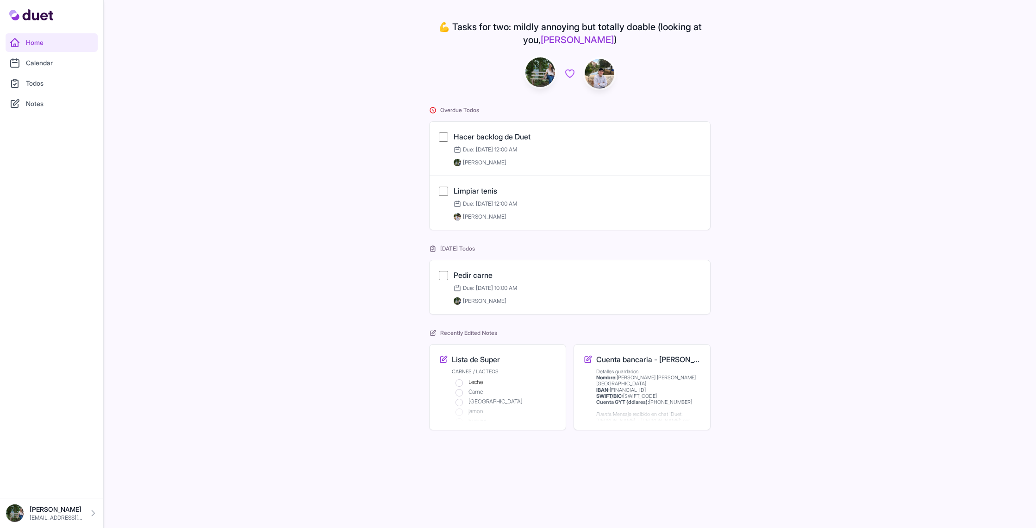 This screenshot has width=1036, height=528. Describe the element at coordinates (570, 110) in the screenshot. I see `h2: Overdue Todos` at that location.